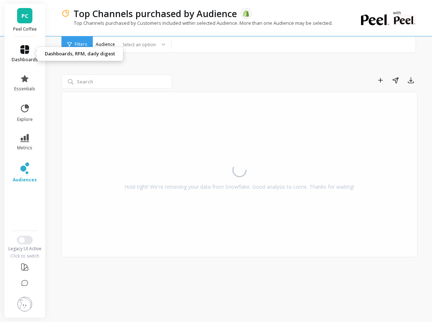  What do you see at coordinates (25, 180) in the screenshot?
I see `span: audiences` at bounding box center [25, 180].